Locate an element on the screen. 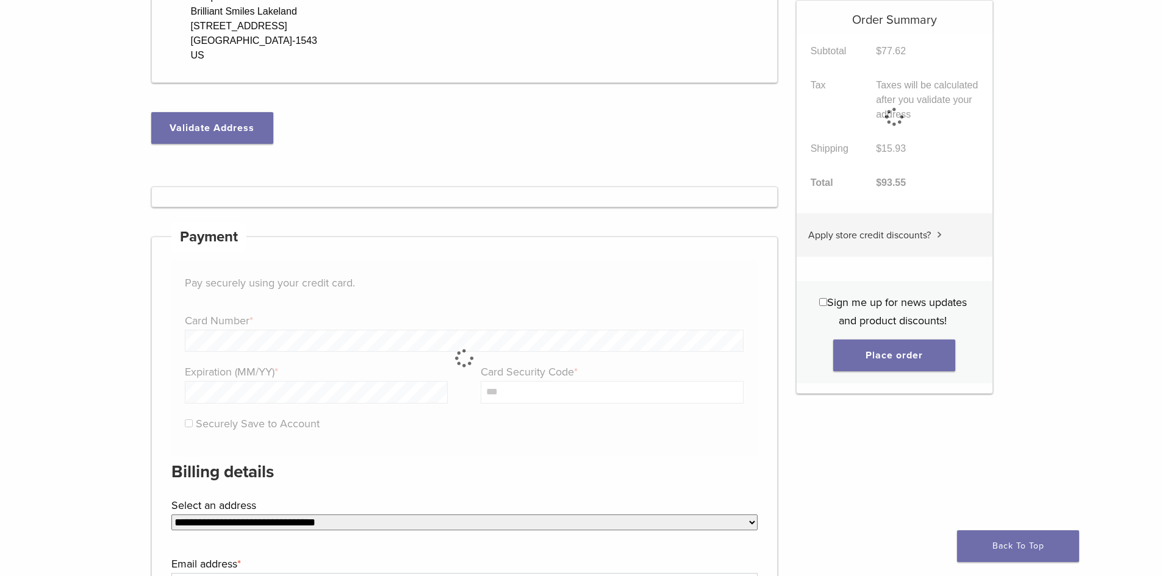 The image size is (1162, 576). button: Validate Address is located at coordinates (212, 128).